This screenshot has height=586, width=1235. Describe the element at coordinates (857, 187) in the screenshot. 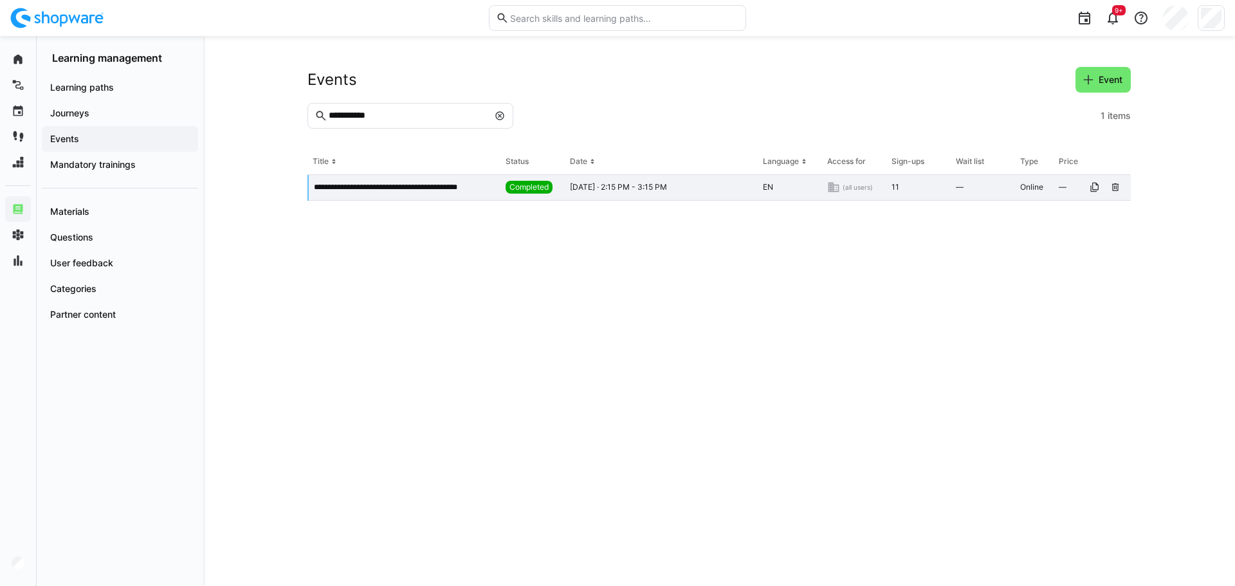

I see `span: (all users)` at that location.